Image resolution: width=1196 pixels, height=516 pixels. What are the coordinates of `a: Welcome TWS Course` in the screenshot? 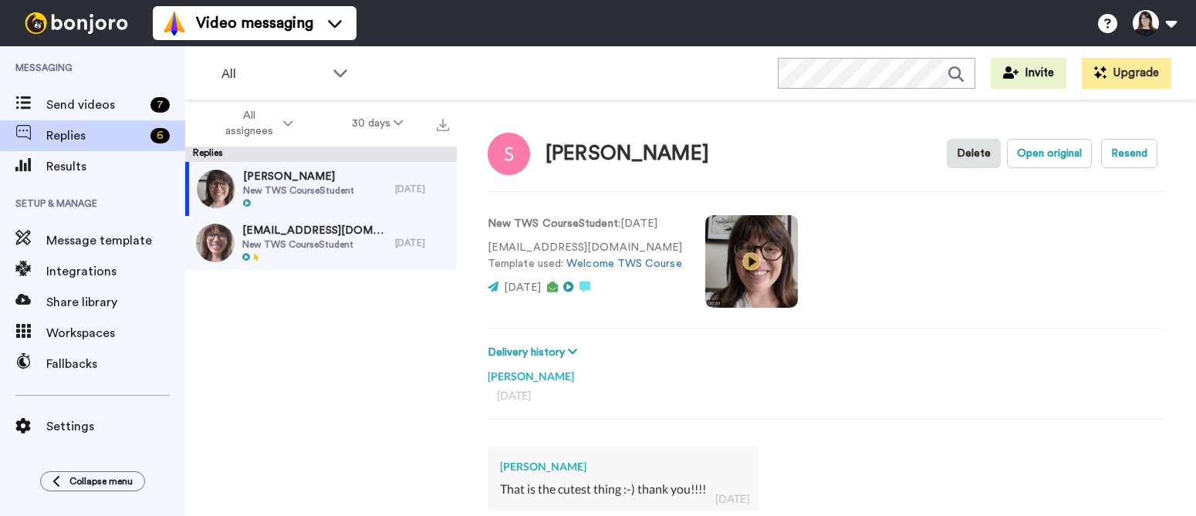 It's located at (624, 264).